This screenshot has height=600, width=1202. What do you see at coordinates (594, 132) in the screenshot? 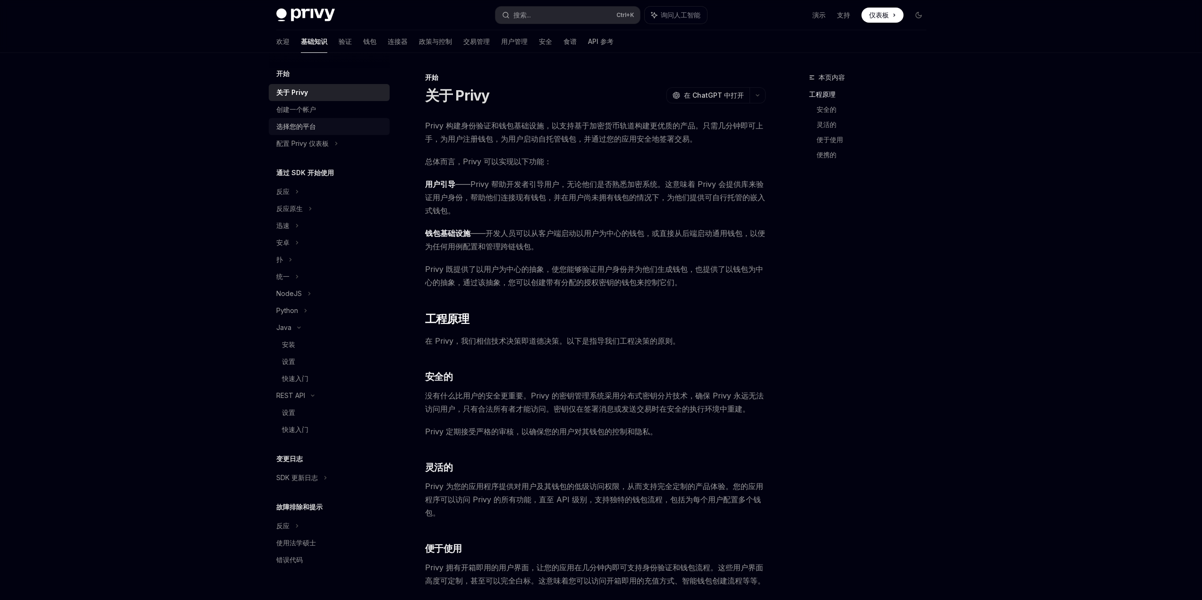
I see `font: Privy 构建身份验证和钱包基础设施，以支持基于加密货币轨道构建更优质的产品。只需几分钟即可上手，为用户注册钱包，为用户启动自托管钱包，并通过您的应用安全地签署交易。` at bounding box center [594, 132].